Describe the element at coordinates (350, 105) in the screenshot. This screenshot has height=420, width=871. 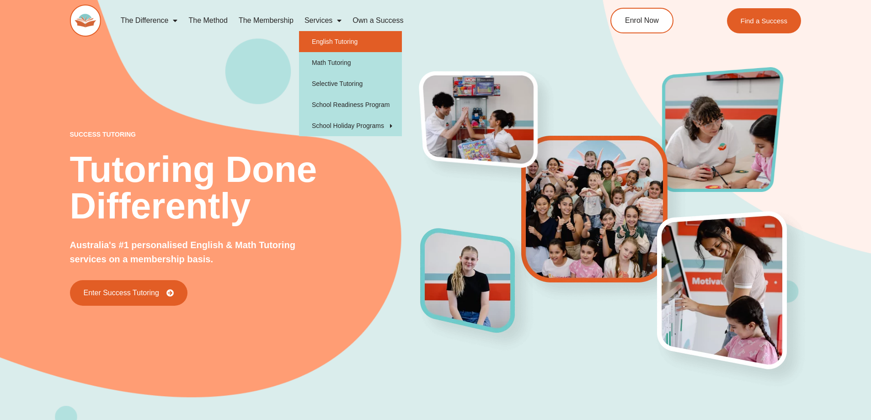
I see `a: School Readiness Program` at that location.